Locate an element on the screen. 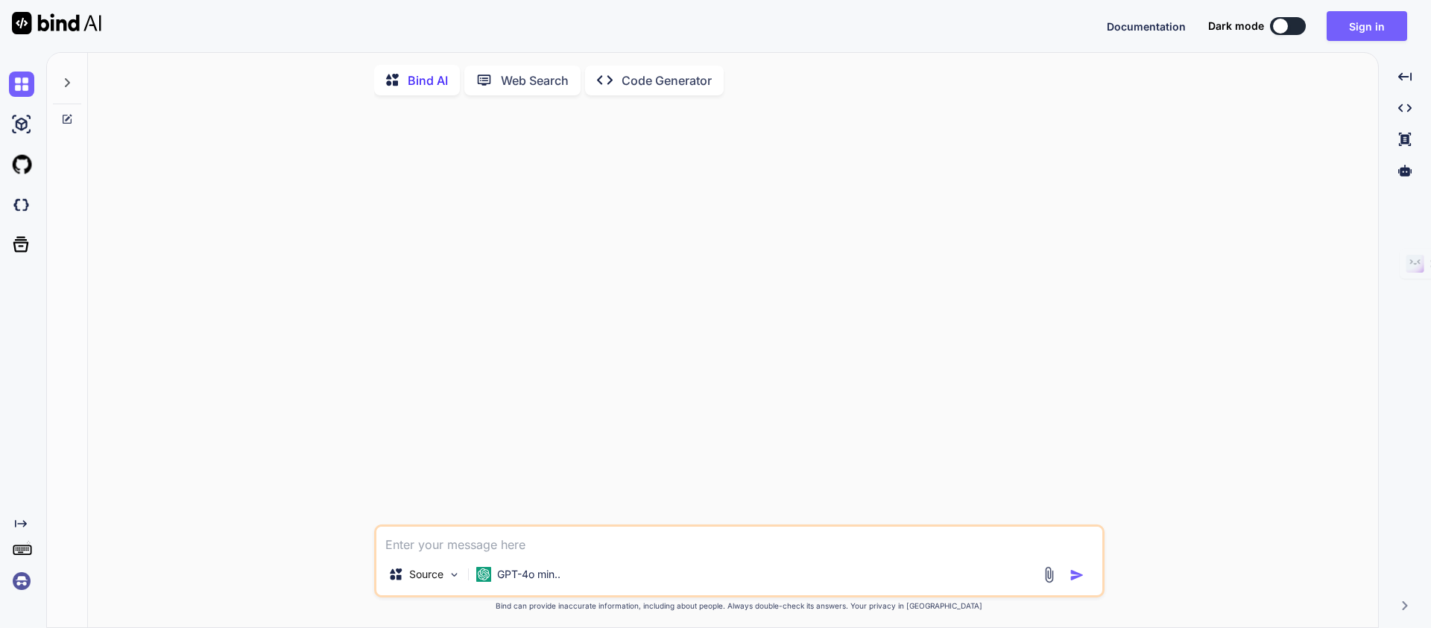  img: signin is located at coordinates (22, 581).